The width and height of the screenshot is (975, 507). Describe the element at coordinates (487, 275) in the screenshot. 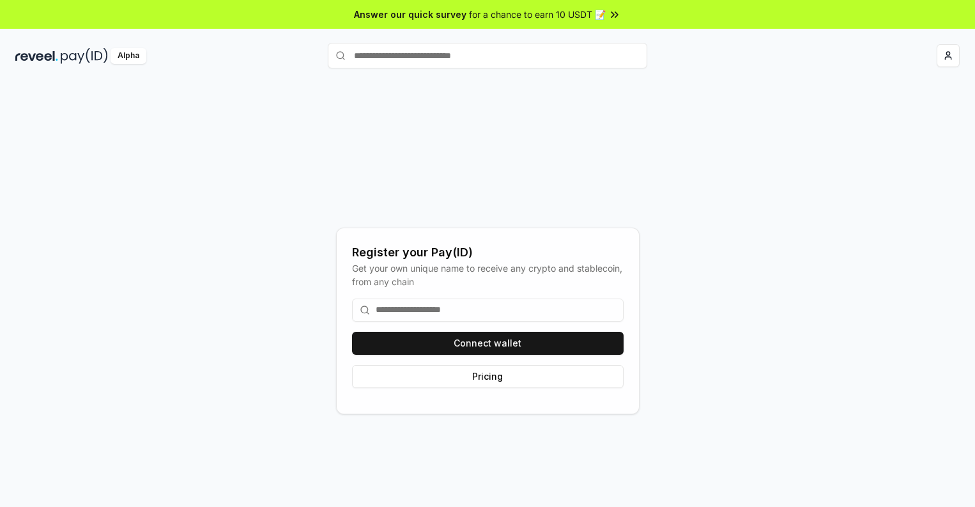

I see `div: Get your own unique name to receive any crypto and stablecoin, from any chain` at that location.